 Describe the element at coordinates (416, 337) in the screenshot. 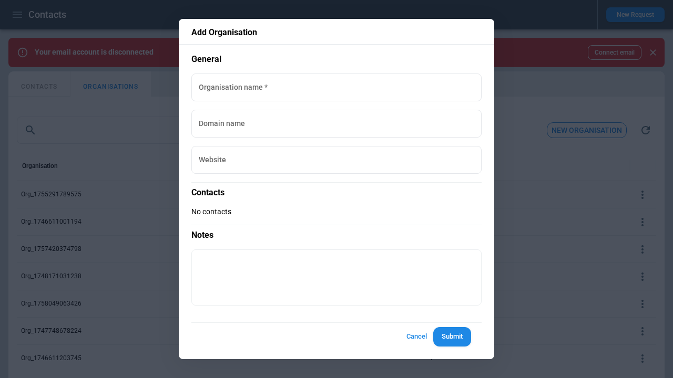

I see `button: Cancel` at that location.